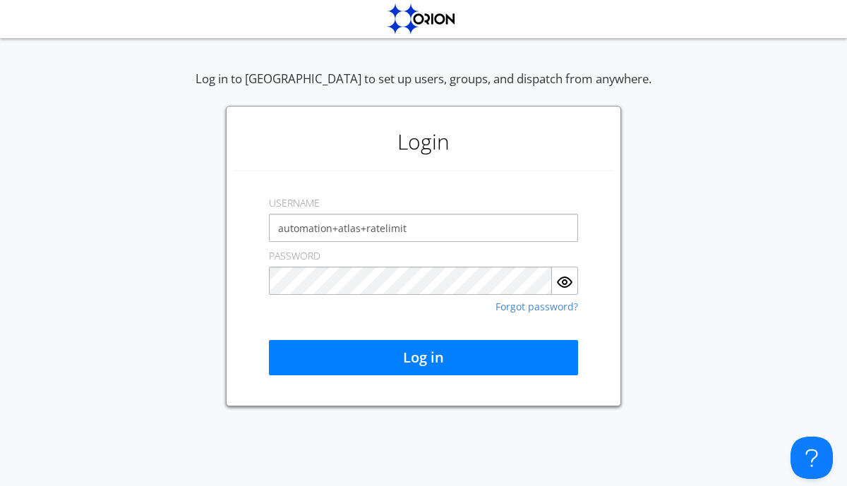  Describe the element at coordinates (294, 203) in the screenshot. I see `label: USERNAME` at that location.